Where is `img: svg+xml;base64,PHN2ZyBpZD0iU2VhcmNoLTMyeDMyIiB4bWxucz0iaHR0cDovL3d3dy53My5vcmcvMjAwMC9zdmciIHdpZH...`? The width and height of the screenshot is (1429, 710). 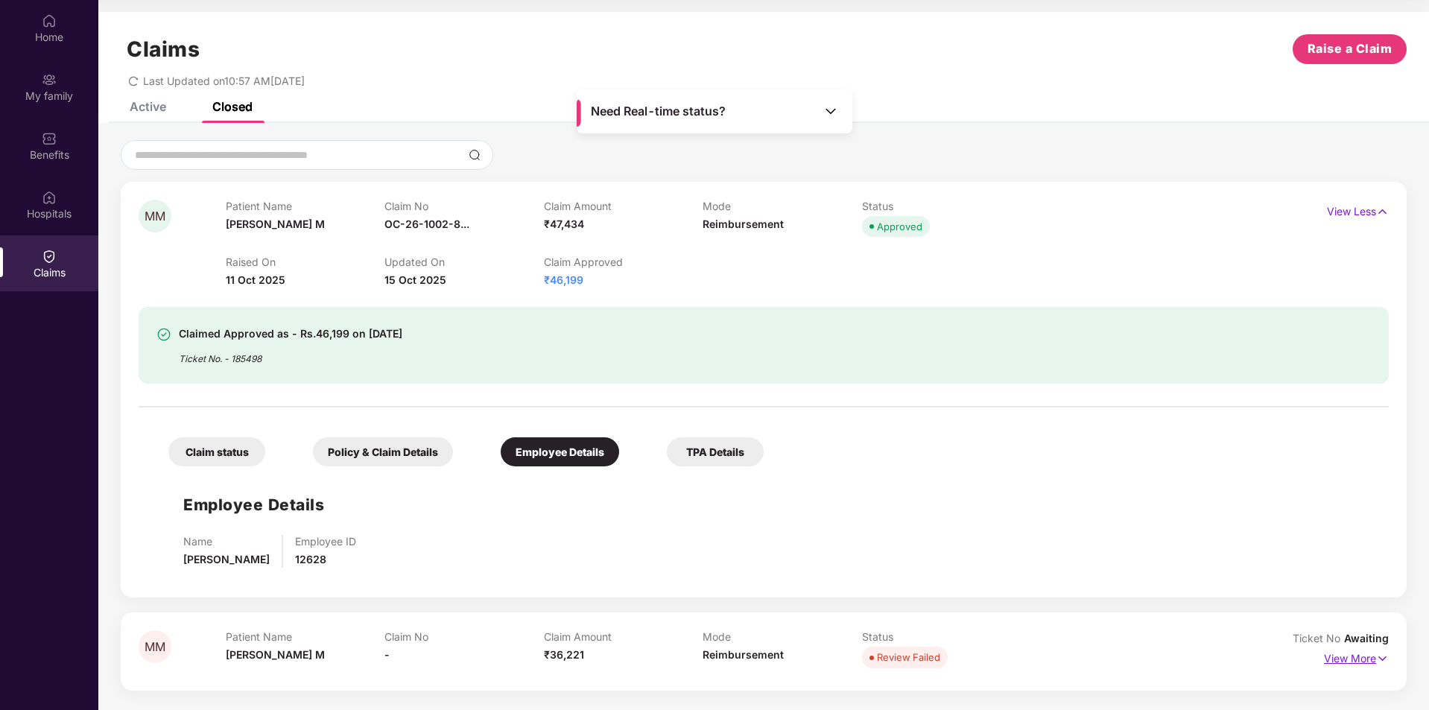
img: svg+xml;base64,PHN2ZyBpZD0iU2VhcmNoLTMyeDMyIiB4bWxucz0iaHR0cDovL3d3dy53My5vcmcvMjAwMC9zdmciIHdpZH... is located at coordinates (474, 155).